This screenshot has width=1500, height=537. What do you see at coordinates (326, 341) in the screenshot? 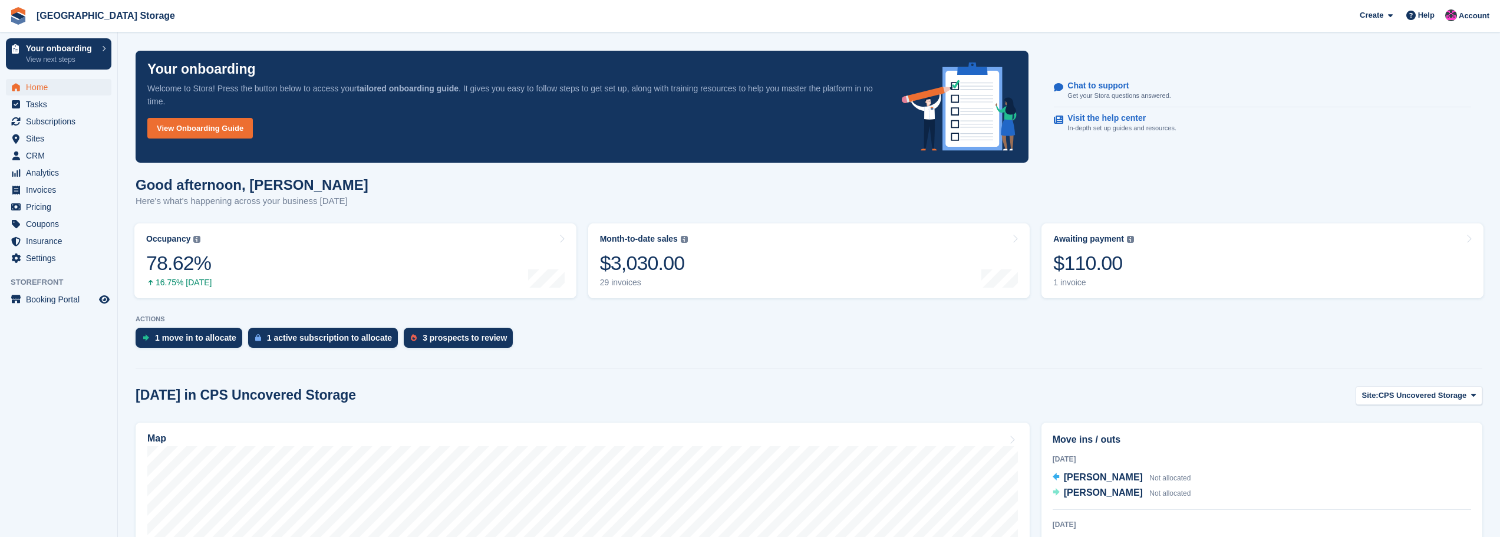
I see `a: 1 active subscription to allocate` at bounding box center [326, 341].